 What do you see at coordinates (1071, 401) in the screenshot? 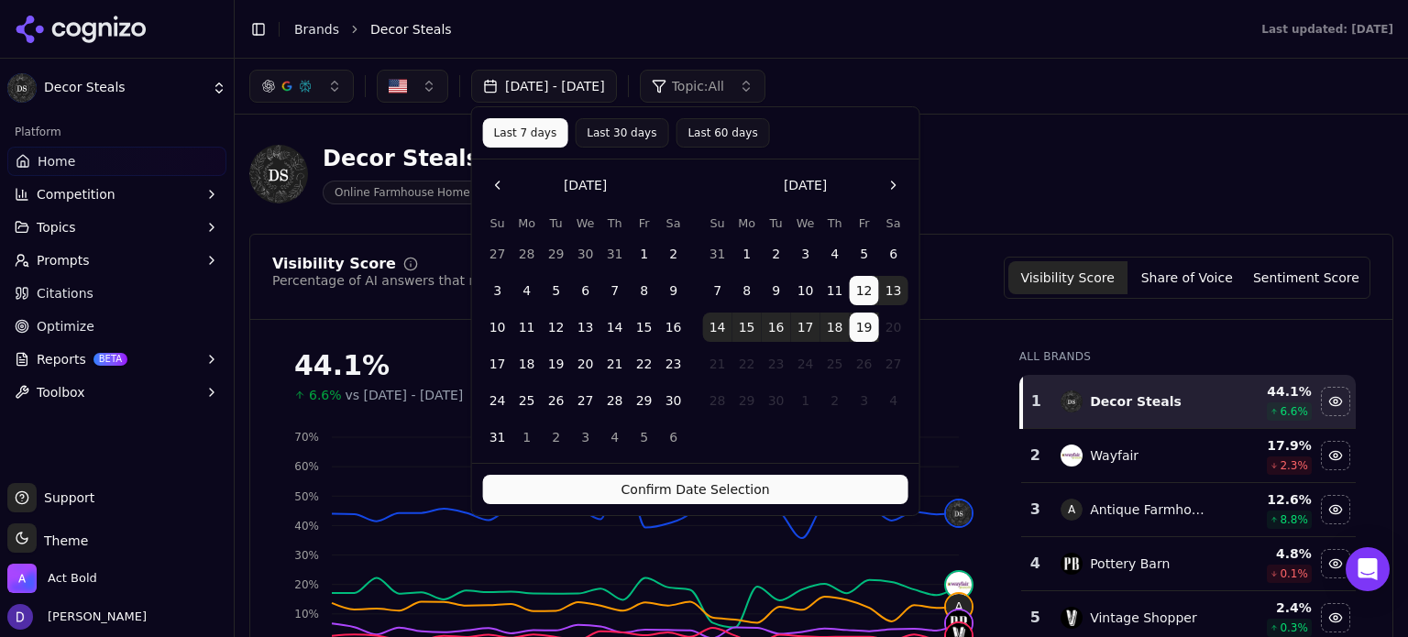
I see `img: decor steals` at bounding box center [1071, 401].